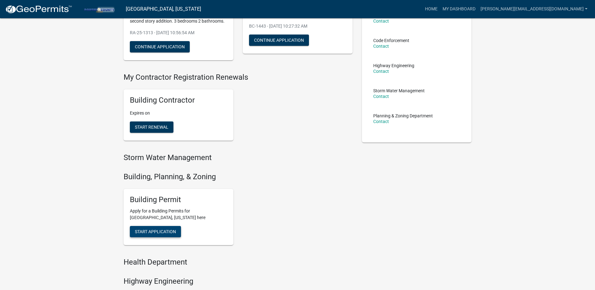 This screenshot has height=290, width=595. I want to click on h4: Health Department, so click(238, 262).